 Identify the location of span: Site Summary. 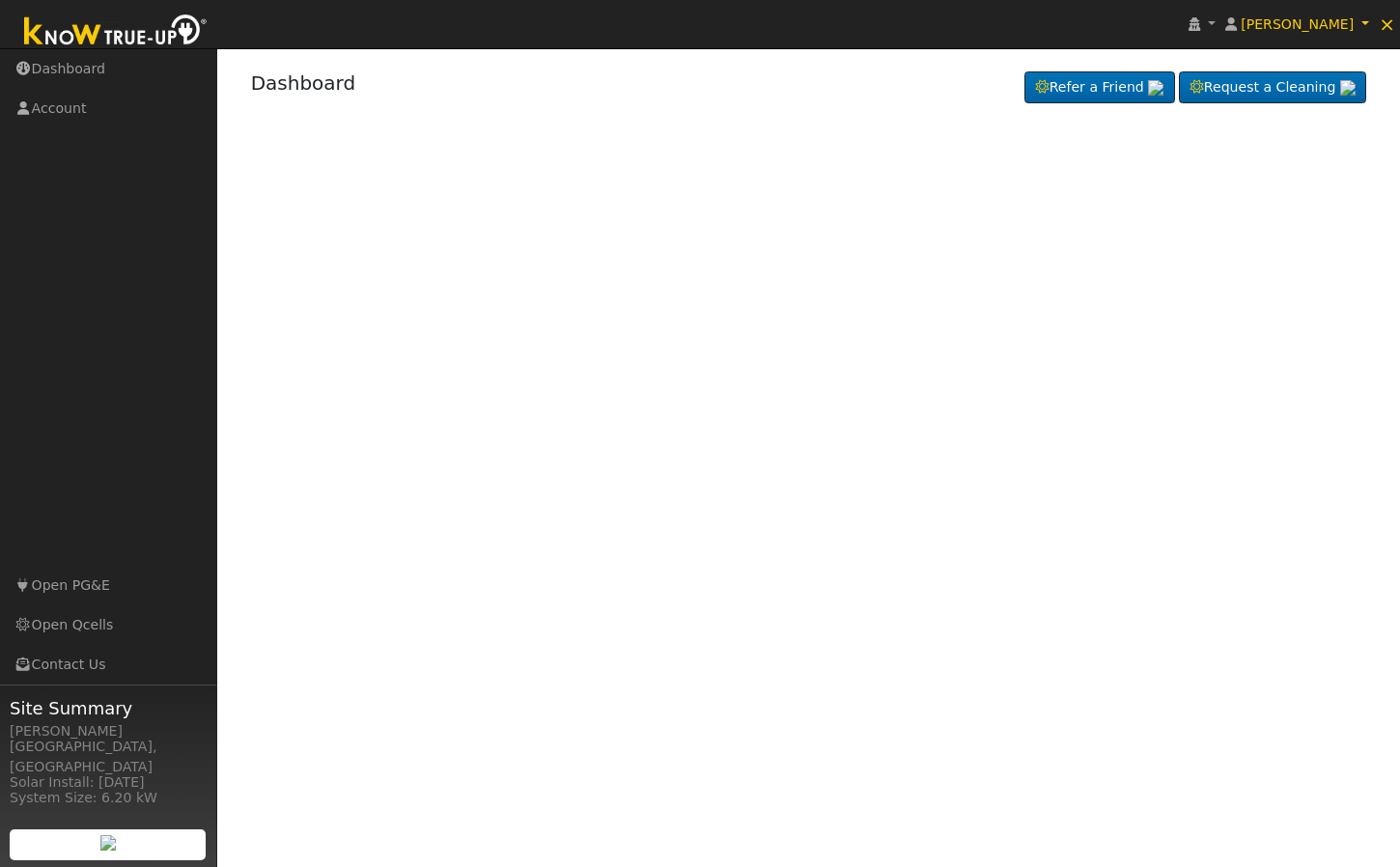
(108, 708).